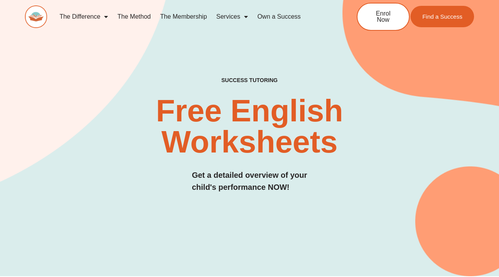 This screenshot has width=499, height=277. What do you see at coordinates (184, 17) in the screenshot?
I see `a: The Membership` at bounding box center [184, 17].